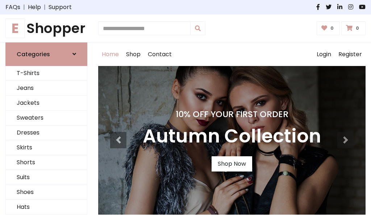  What do you see at coordinates (46, 28) in the screenshot?
I see `h1: Shopper` at bounding box center [46, 28].